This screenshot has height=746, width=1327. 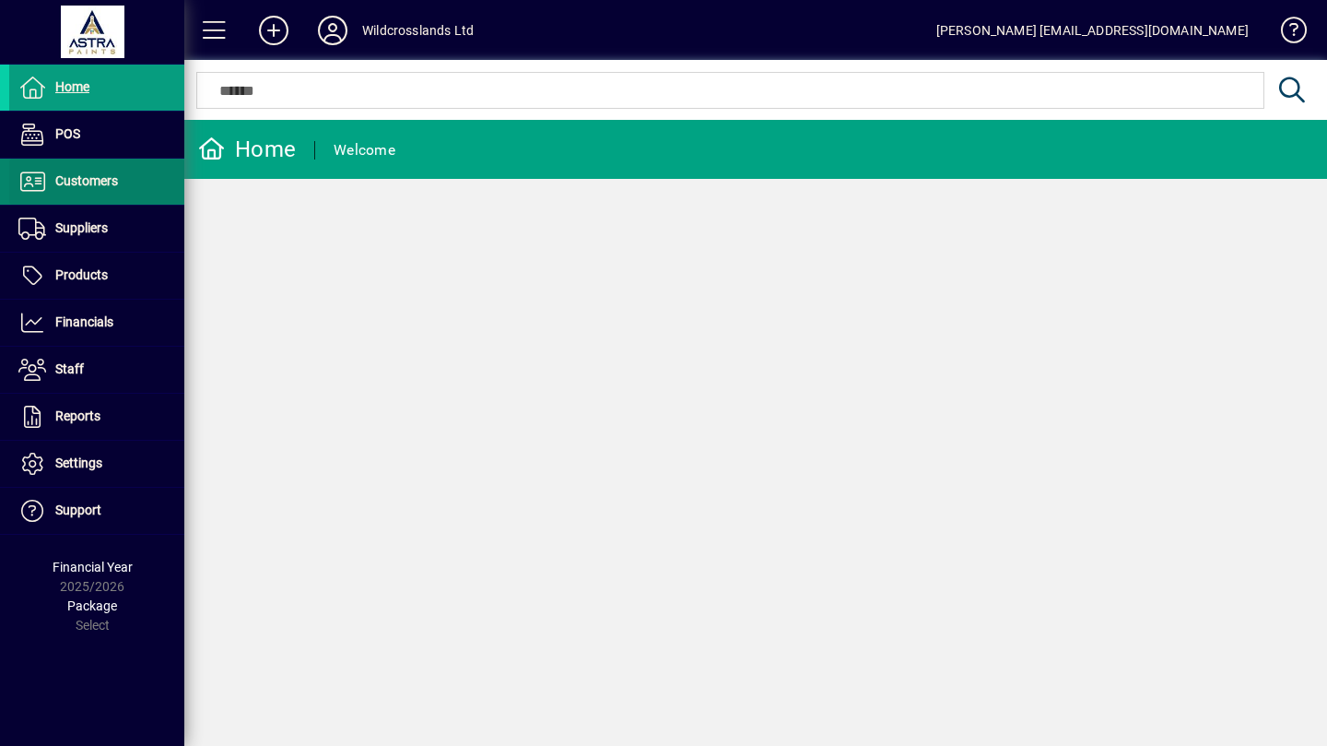 What do you see at coordinates (67, 134) in the screenshot?
I see `span: POS` at bounding box center [67, 134].